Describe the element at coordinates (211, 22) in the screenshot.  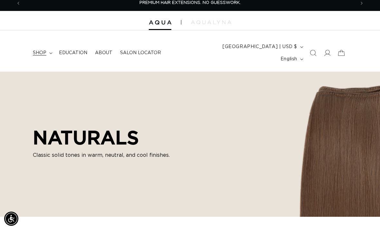
I see `img: aqualyna.com` at that location.